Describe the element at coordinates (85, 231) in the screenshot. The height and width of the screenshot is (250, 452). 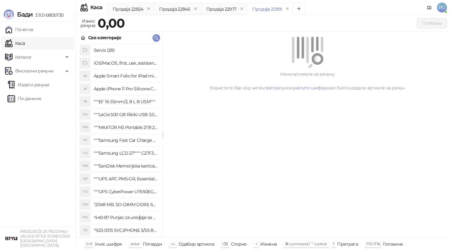
I see `div: "S5` at that location.